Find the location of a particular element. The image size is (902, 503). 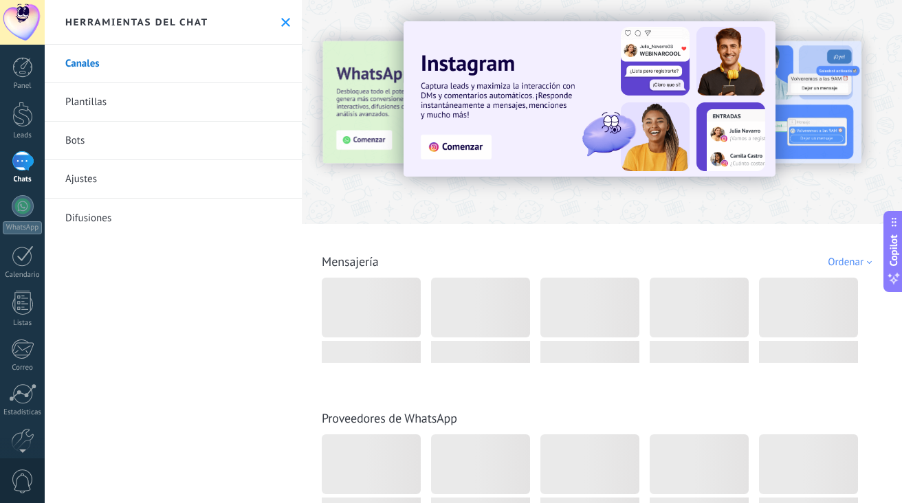

div: Chats is located at coordinates (23, 179).